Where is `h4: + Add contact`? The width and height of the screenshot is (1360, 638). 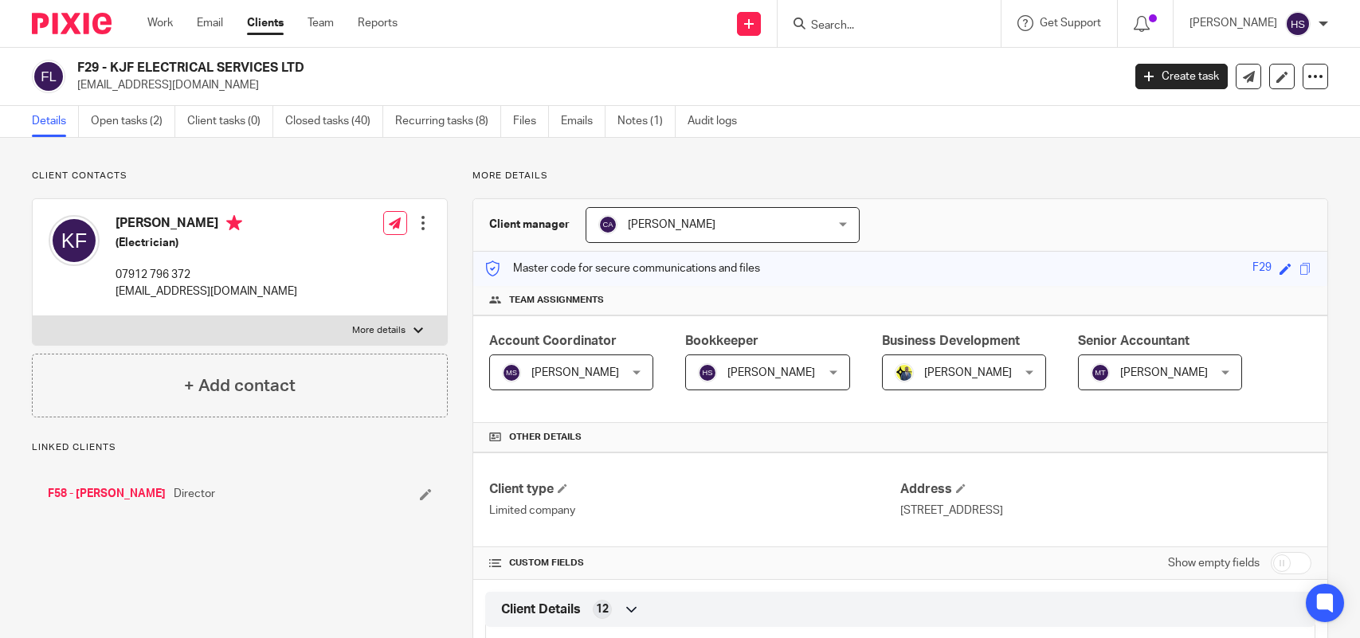 h4: + Add contact is located at coordinates (240, 386).